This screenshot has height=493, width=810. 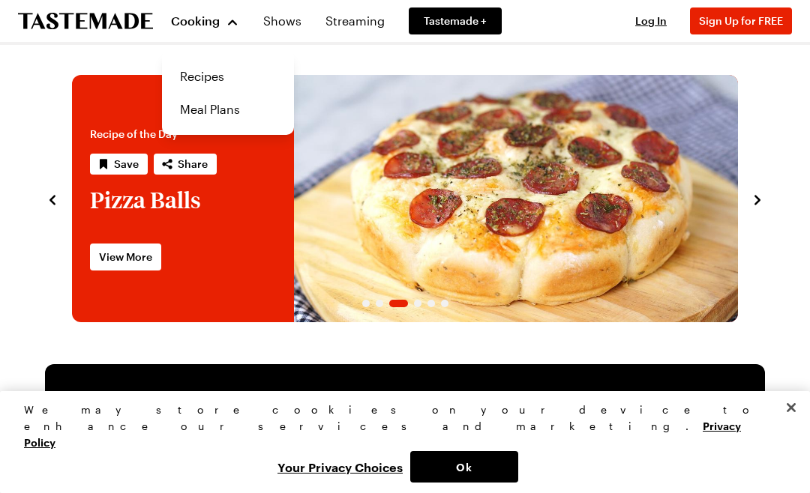 I want to click on a: Meal Plans, so click(x=228, y=109).